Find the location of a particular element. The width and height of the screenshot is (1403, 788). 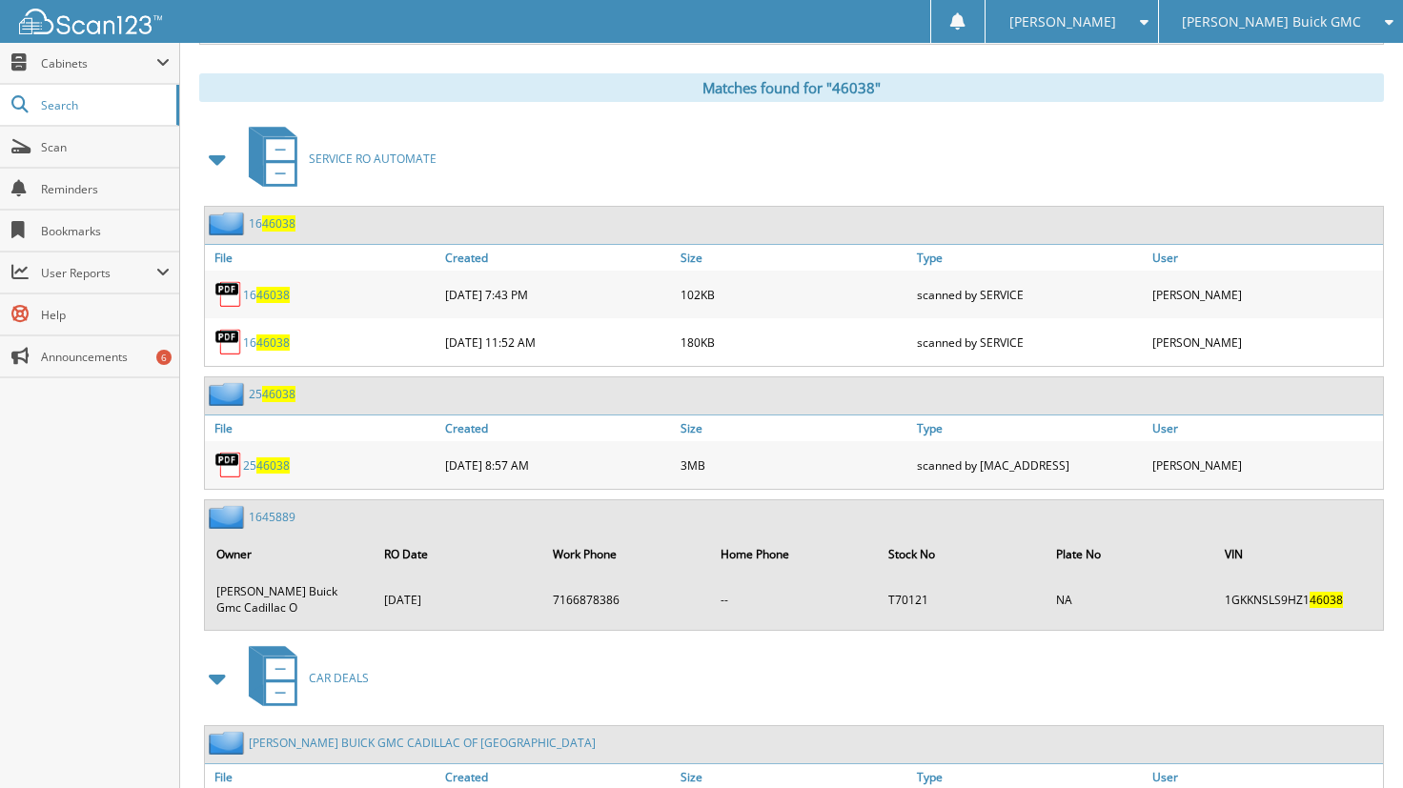

span: Bookmarks is located at coordinates (105, 231).